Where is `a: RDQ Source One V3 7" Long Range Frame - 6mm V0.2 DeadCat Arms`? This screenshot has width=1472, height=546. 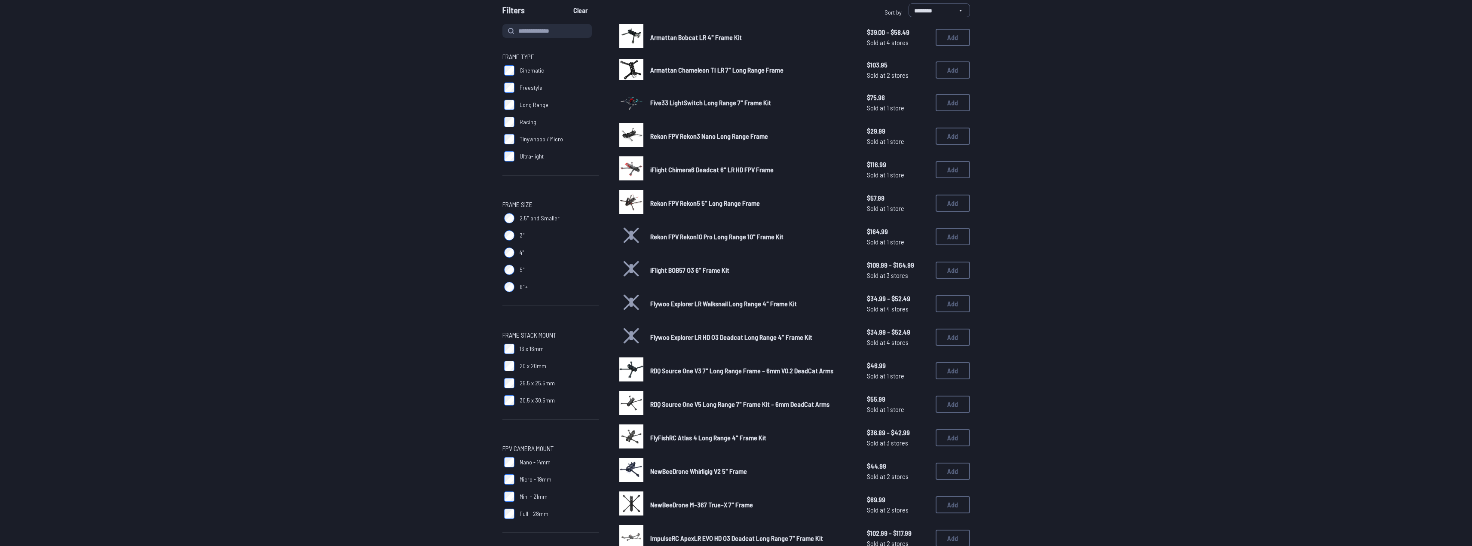
a: RDQ Source One V3 7" Long Range Frame - 6mm V0.2 DeadCat Arms is located at coordinates (752, 371).